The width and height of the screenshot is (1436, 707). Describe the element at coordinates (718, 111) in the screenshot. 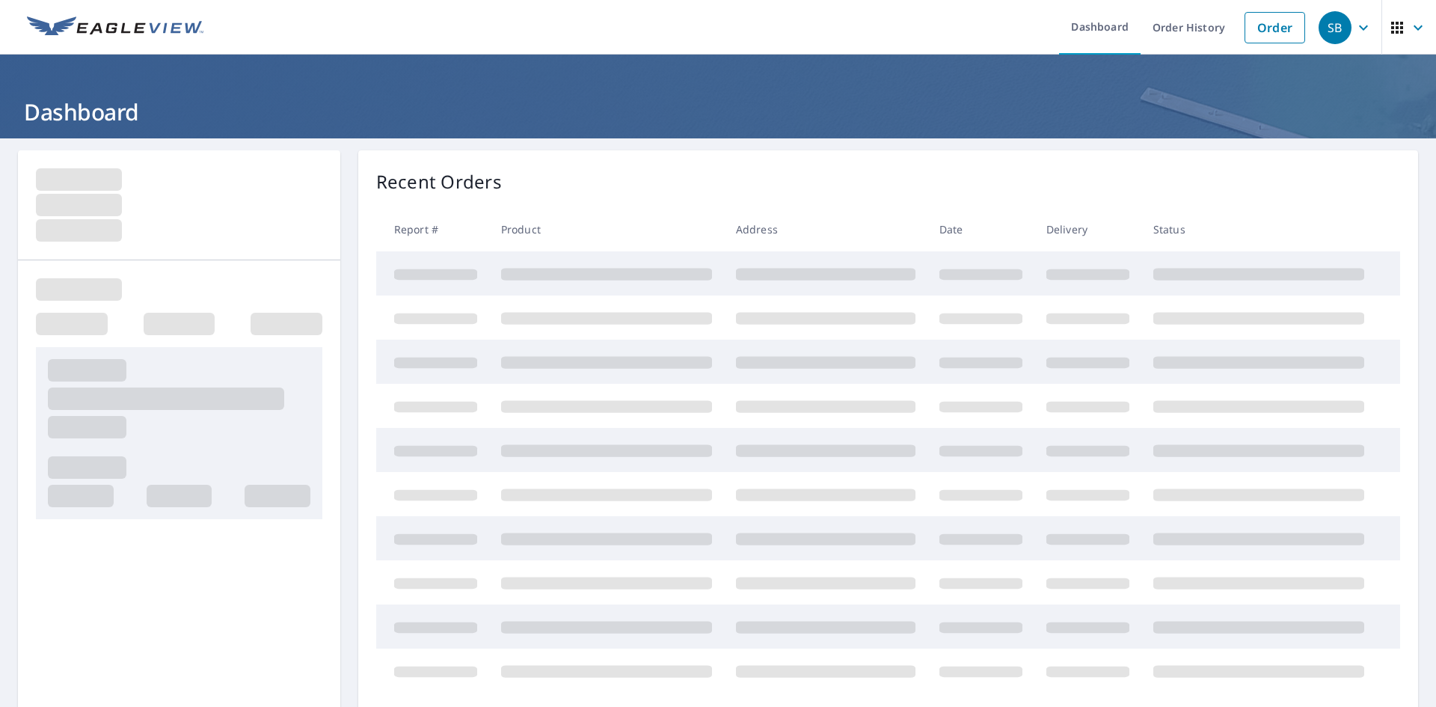

I see `h1: Dashboard` at that location.